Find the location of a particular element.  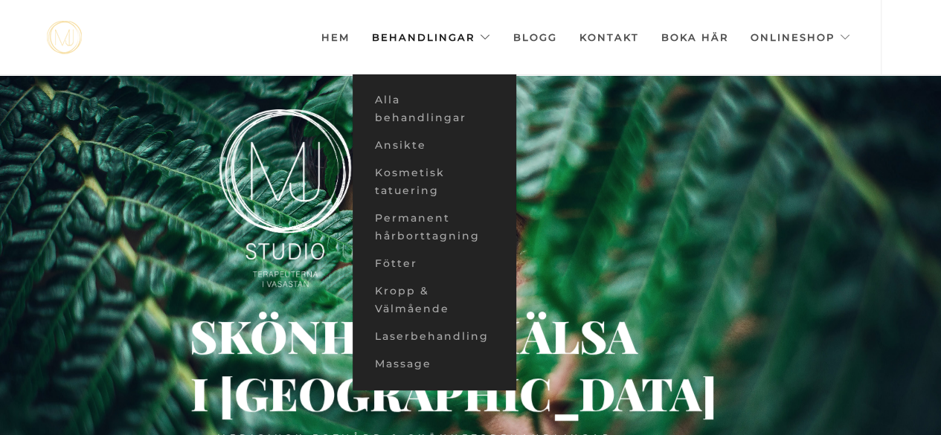

a: Ansikte is located at coordinates (435, 145).